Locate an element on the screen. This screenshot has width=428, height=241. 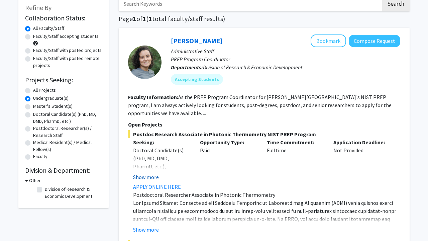
label: Faculty/Staff with posted remote projects is located at coordinates (68, 62).